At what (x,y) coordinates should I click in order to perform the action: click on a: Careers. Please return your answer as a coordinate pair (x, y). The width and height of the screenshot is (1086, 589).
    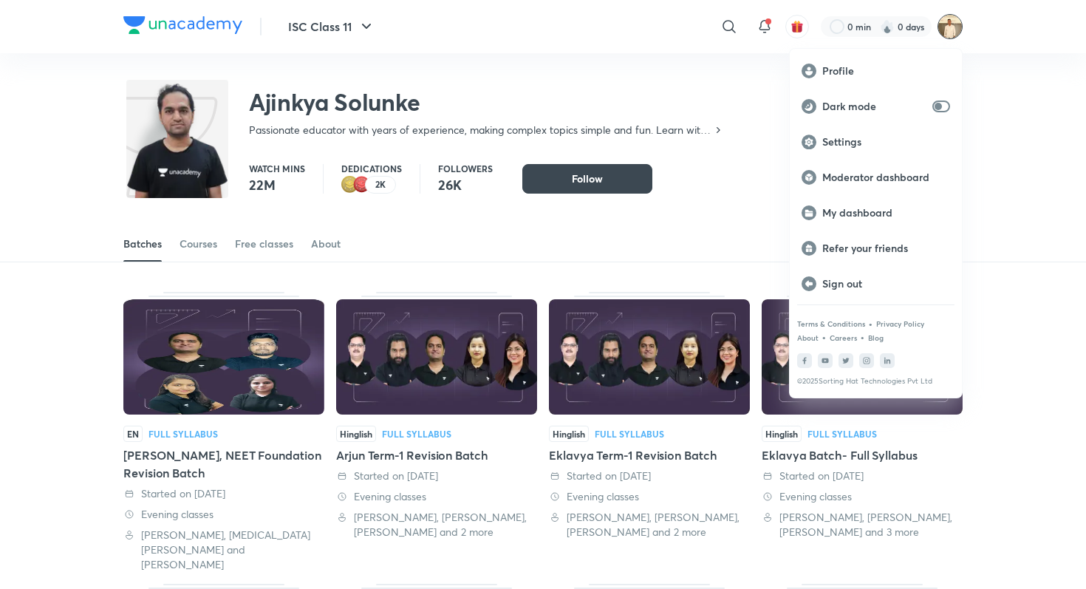
    Looking at the image, I should click on (843, 338).